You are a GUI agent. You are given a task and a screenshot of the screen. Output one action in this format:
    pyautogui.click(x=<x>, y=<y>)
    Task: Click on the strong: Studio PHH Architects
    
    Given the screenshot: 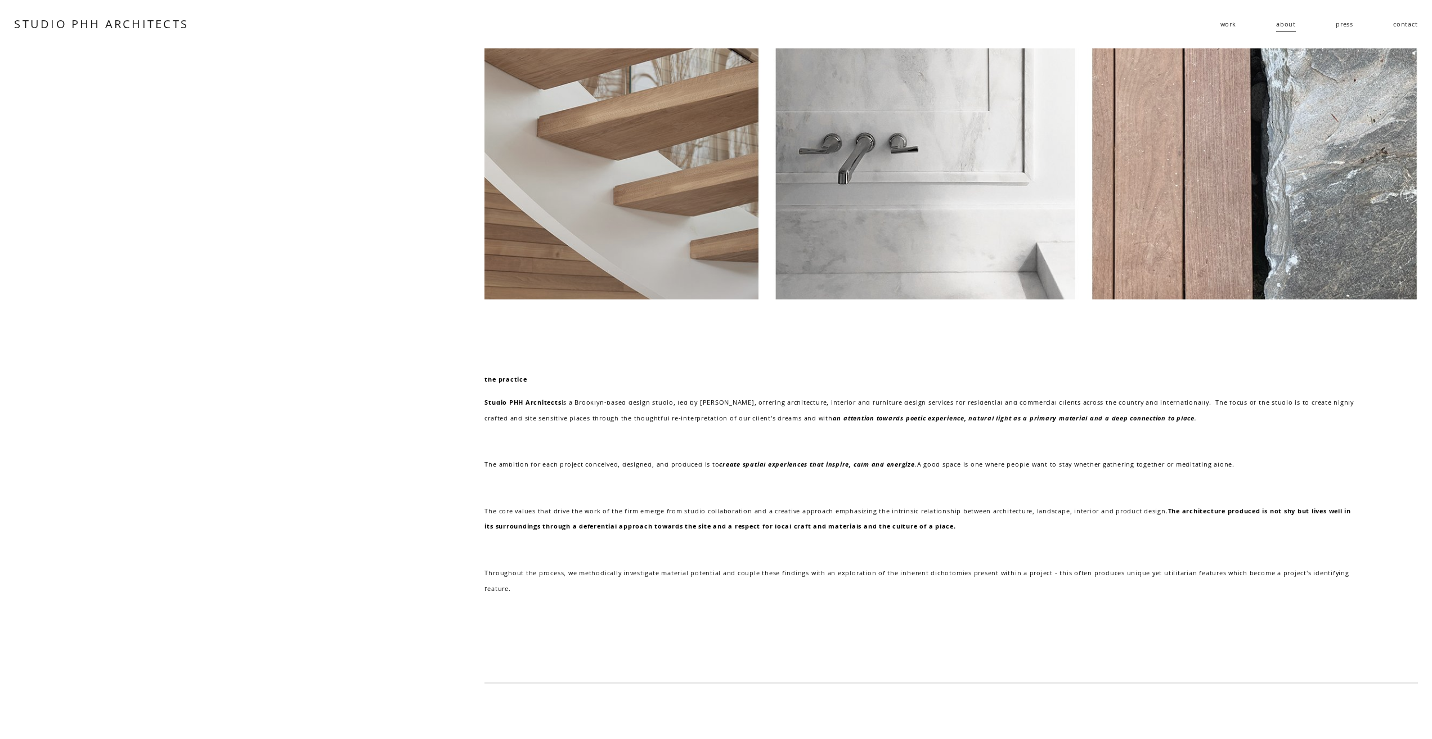 What is the action you would take?
    pyautogui.click(x=523, y=402)
    